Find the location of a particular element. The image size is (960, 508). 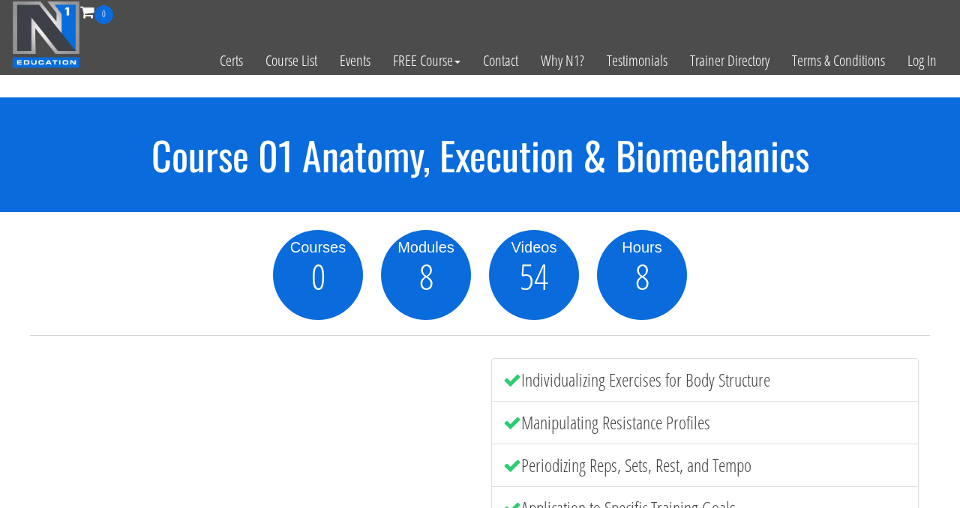

div: Modules is located at coordinates (426, 247).